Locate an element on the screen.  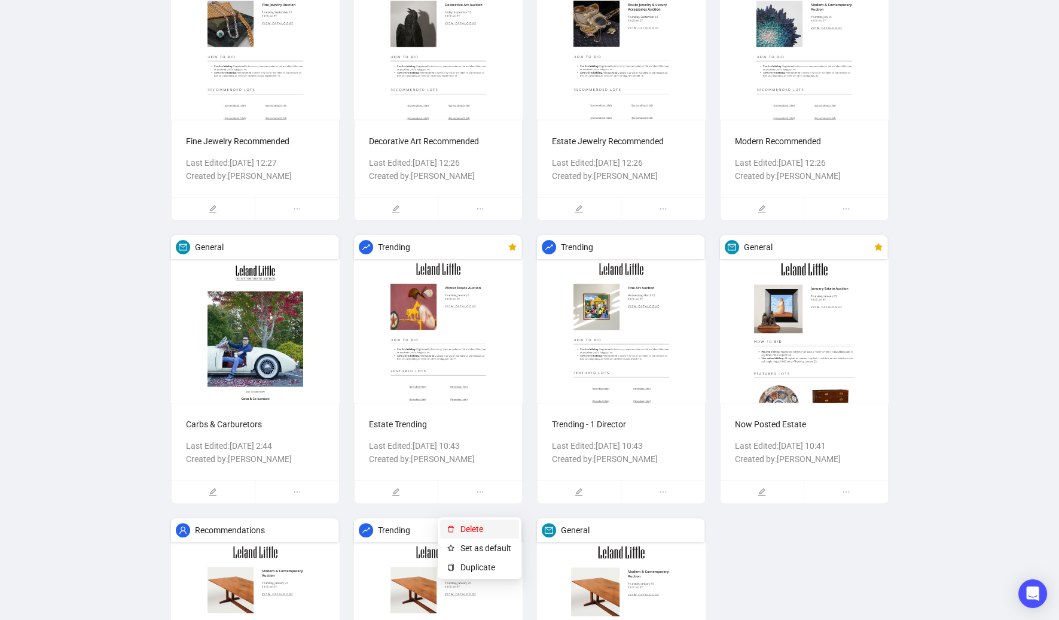
span: Duplicate is located at coordinates (486, 567).